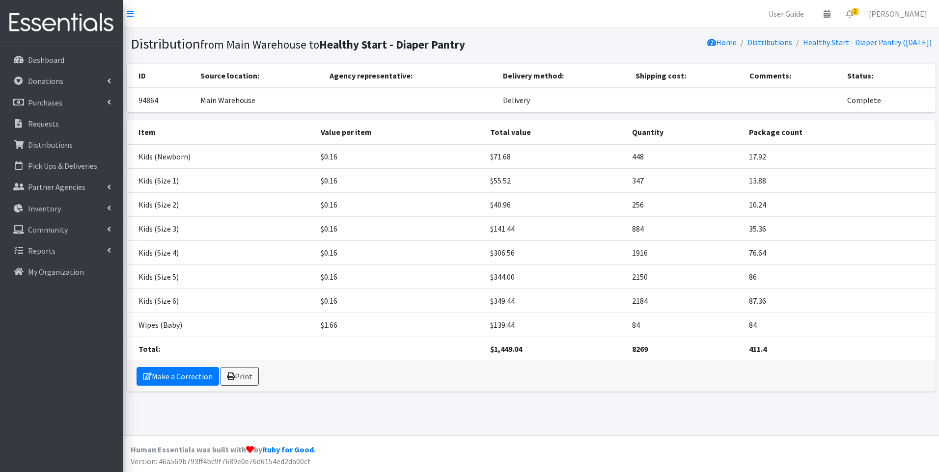 This screenshot has height=472, width=939. I want to click on th: Item, so click(220, 132).